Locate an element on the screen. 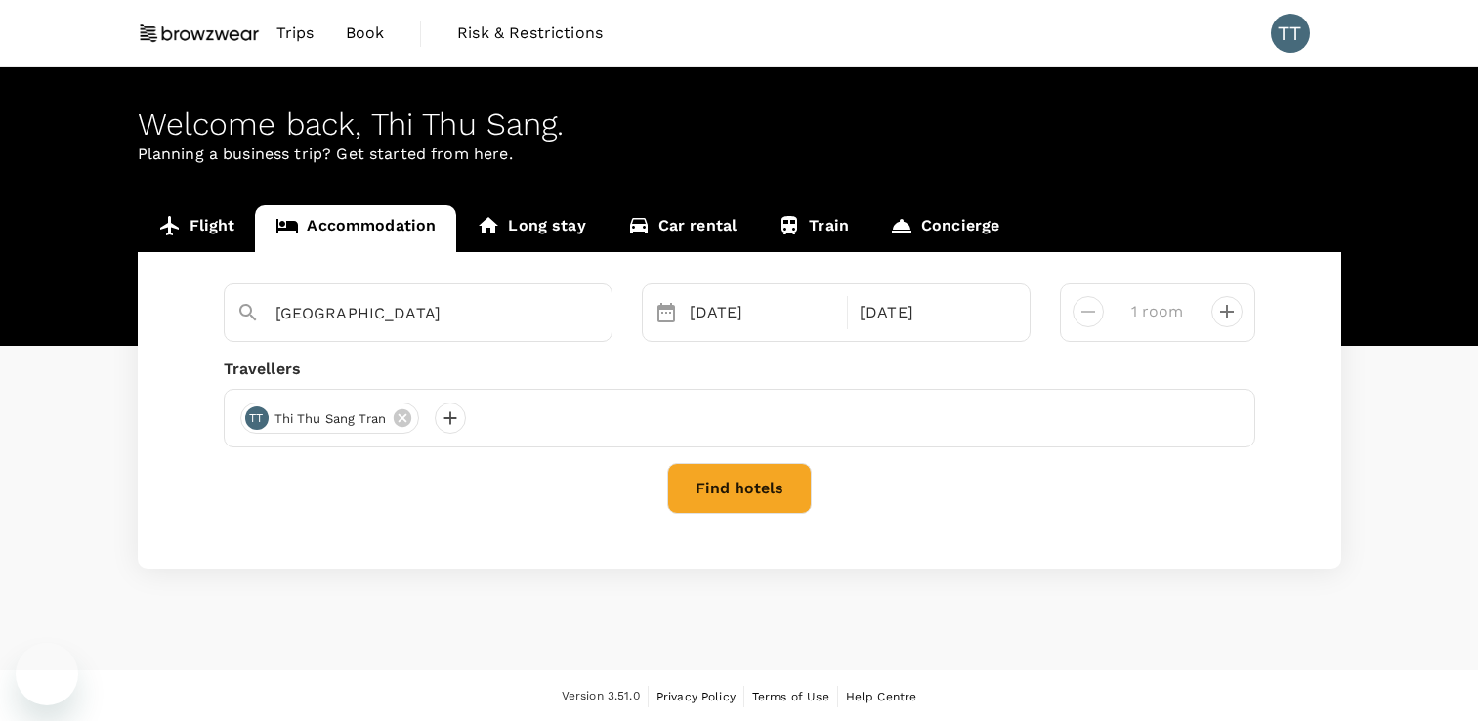  span: Privacy Policy is located at coordinates (695, 696).